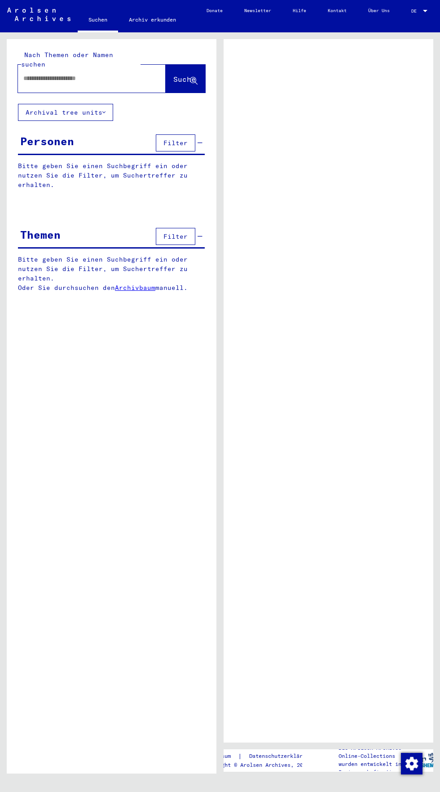  I want to click on span: Suche, so click(185, 79).